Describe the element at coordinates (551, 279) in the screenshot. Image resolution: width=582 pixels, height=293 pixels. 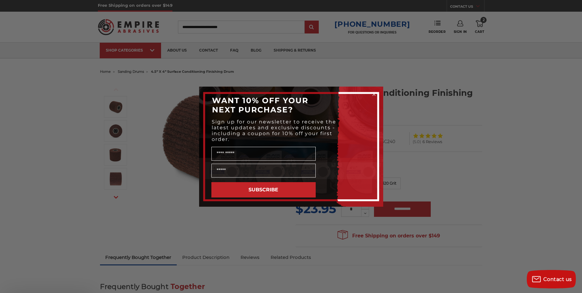
I see `button: Contact us` at that location.